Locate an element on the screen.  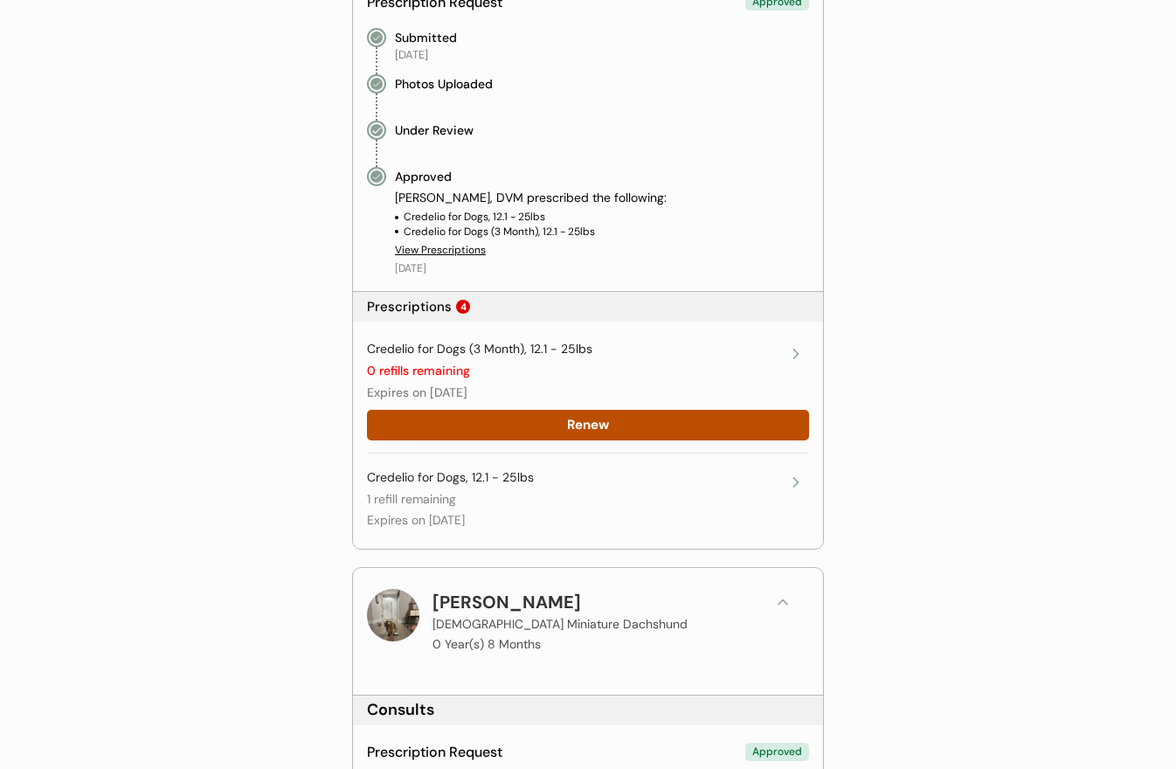
div: 1 refill remaining is located at coordinates (412, 500).